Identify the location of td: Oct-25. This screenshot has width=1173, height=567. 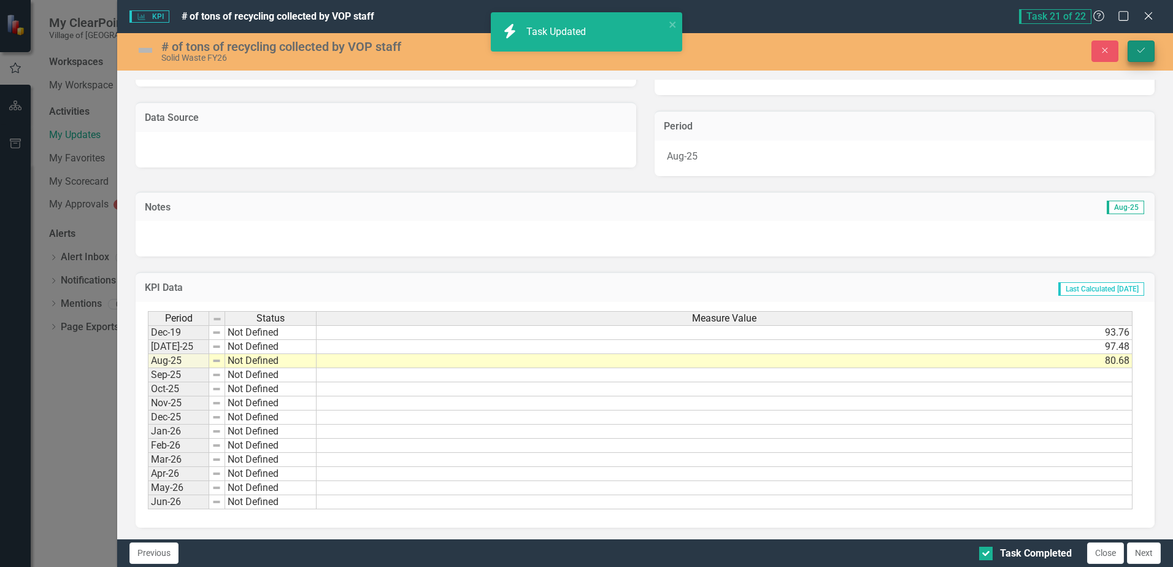
(179, 389).